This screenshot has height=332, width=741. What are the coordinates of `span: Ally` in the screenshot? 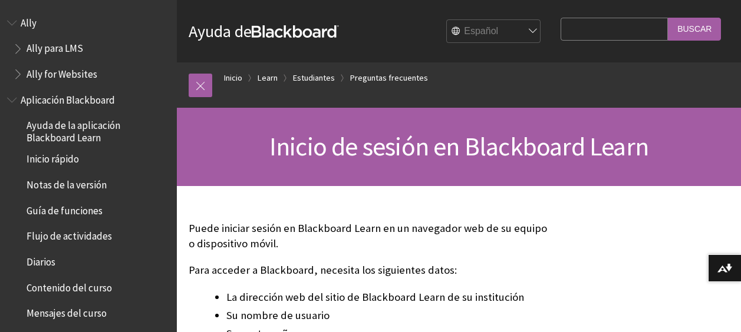 It's located at (28, 21).